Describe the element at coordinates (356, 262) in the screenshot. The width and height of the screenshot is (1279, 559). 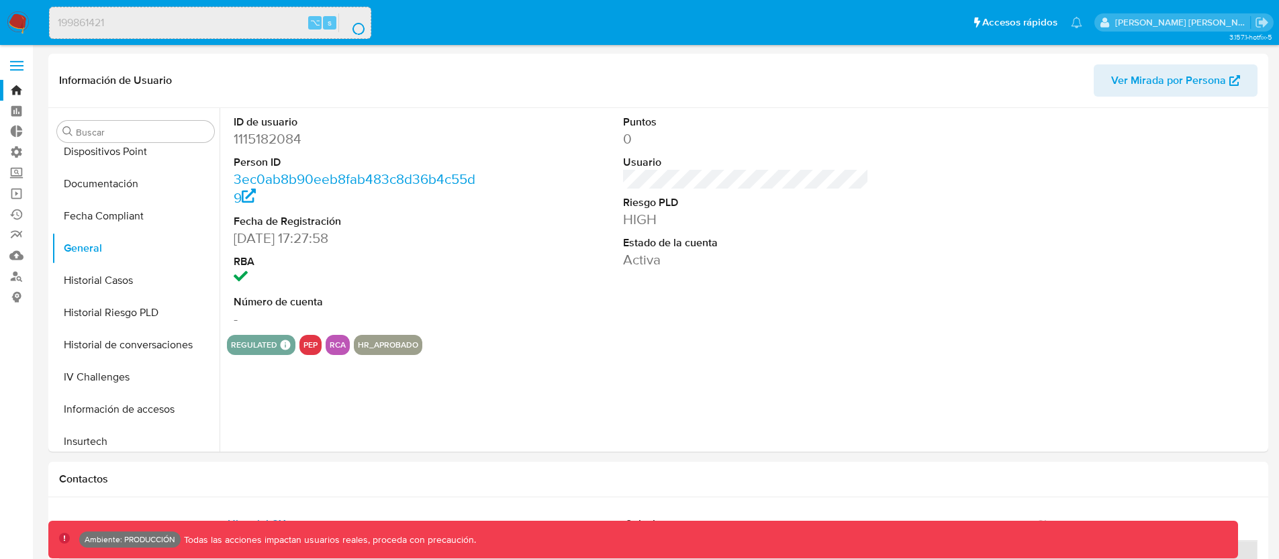
I see `dt: RBA` at that location.